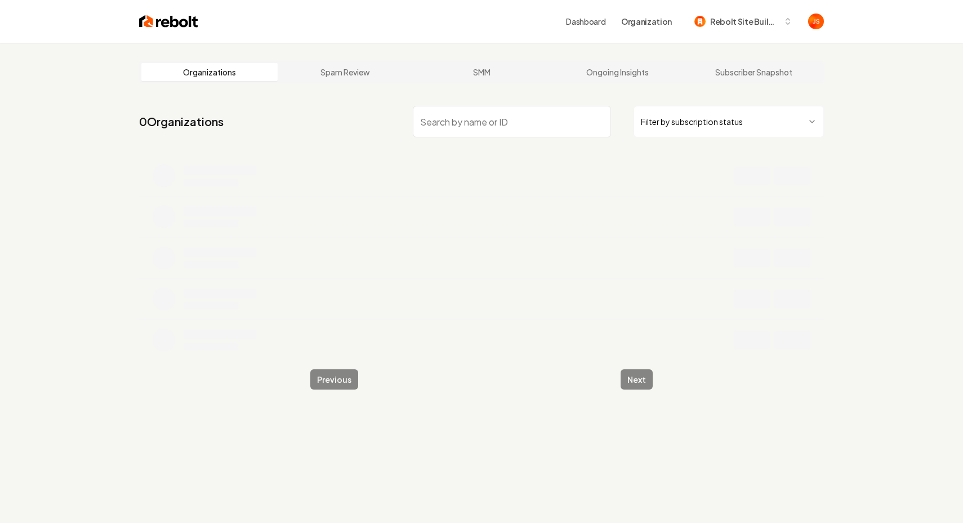 The height and width of the screenshot is (523, 963). I want to click on a: Subscriber Snapshot, so click(754, 72).